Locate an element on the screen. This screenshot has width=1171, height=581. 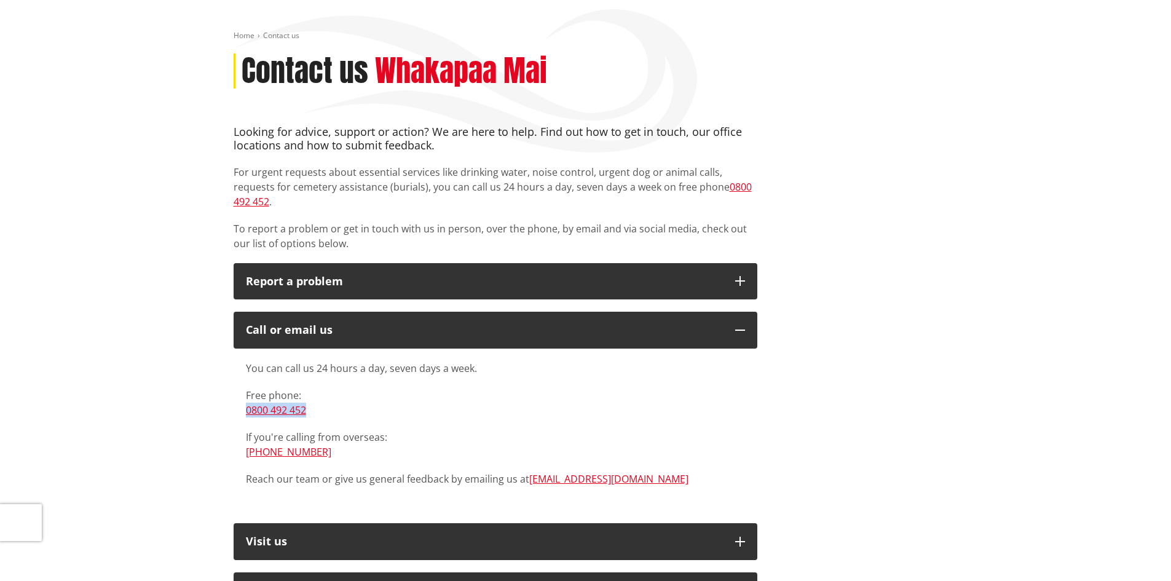
p: You can call us 24 hours a day, seven days a week. is located at coordinates (495, 368).